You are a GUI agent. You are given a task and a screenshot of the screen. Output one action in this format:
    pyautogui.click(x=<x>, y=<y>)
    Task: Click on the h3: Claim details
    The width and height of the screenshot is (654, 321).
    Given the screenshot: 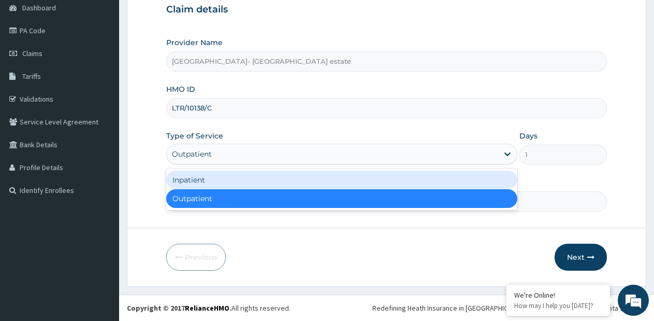 What is the action you would take?
    pyautogui.click(x=387, y=10)
    